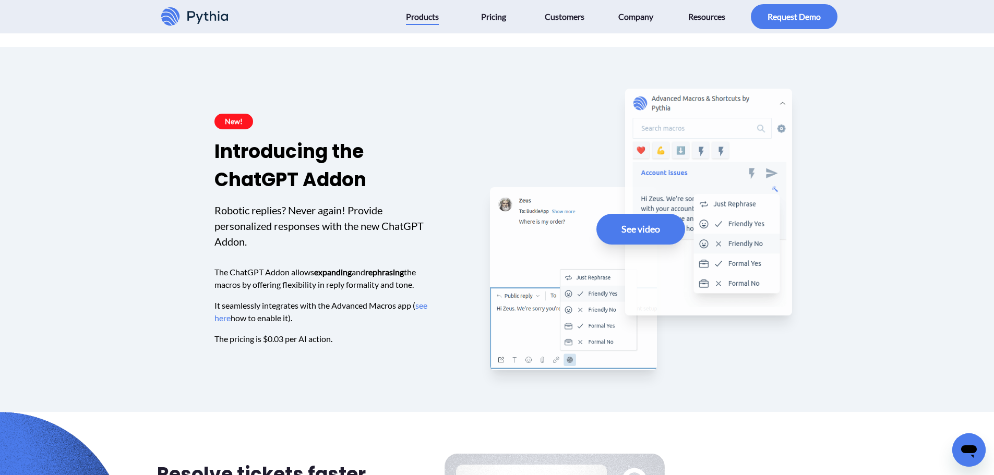 The image size is (994, 475). Describe the element at coordinates (324, 166) in the screenshot. I see `h3: Introducing the ChatGPT Addon` at that location.